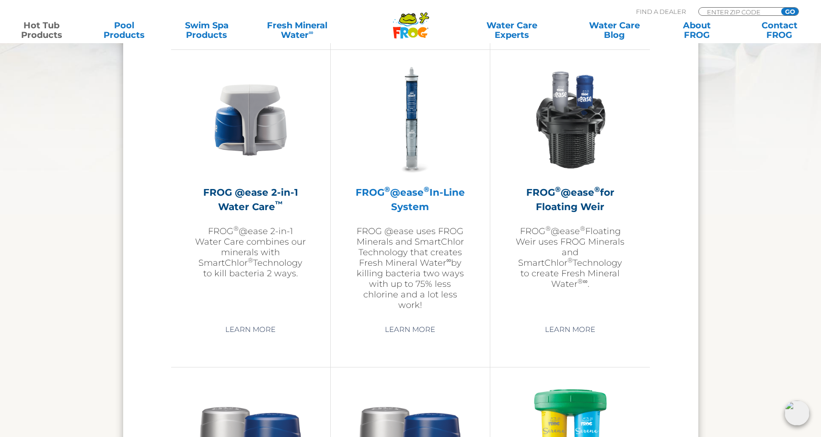 The width and height of the screenshot is (821, 437). I want to click on a: FROG @ease 2-in-1 Water Care™FROG®@ease 2-in-1 Water Care combines our minerals with SmartChlor®T..., so click(251, 189).